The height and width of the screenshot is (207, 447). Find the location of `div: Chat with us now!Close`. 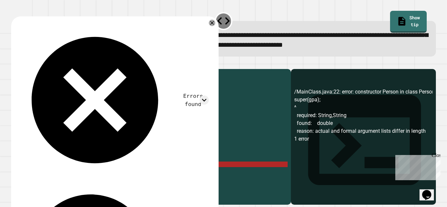

div: Chat with us now!Close is located at coordinates (24, 22).